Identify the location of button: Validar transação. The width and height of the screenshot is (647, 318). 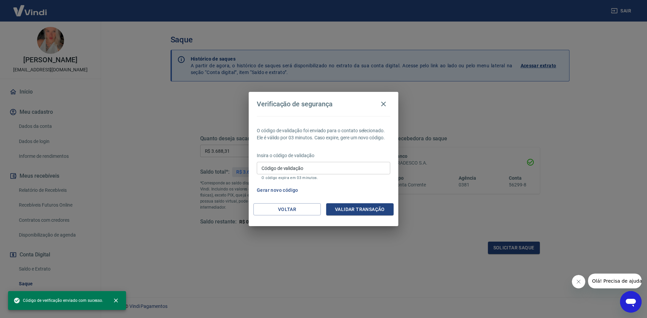
(360, 209).